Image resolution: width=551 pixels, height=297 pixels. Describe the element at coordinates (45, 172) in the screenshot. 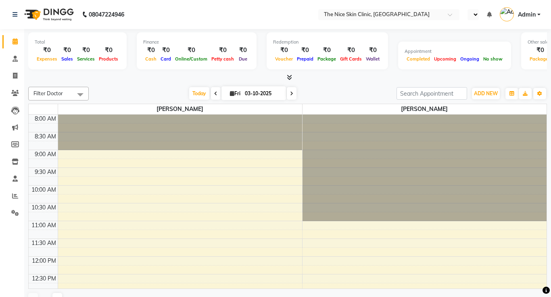

I see `div: 9:30 AM` at that location.